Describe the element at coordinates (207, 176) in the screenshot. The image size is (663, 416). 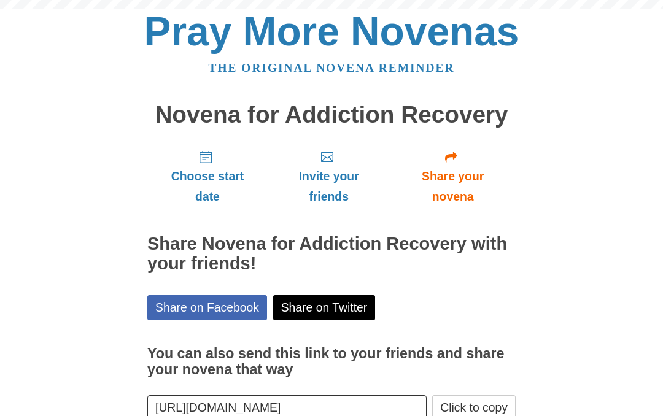
I see `a: Choose start date` at that location.